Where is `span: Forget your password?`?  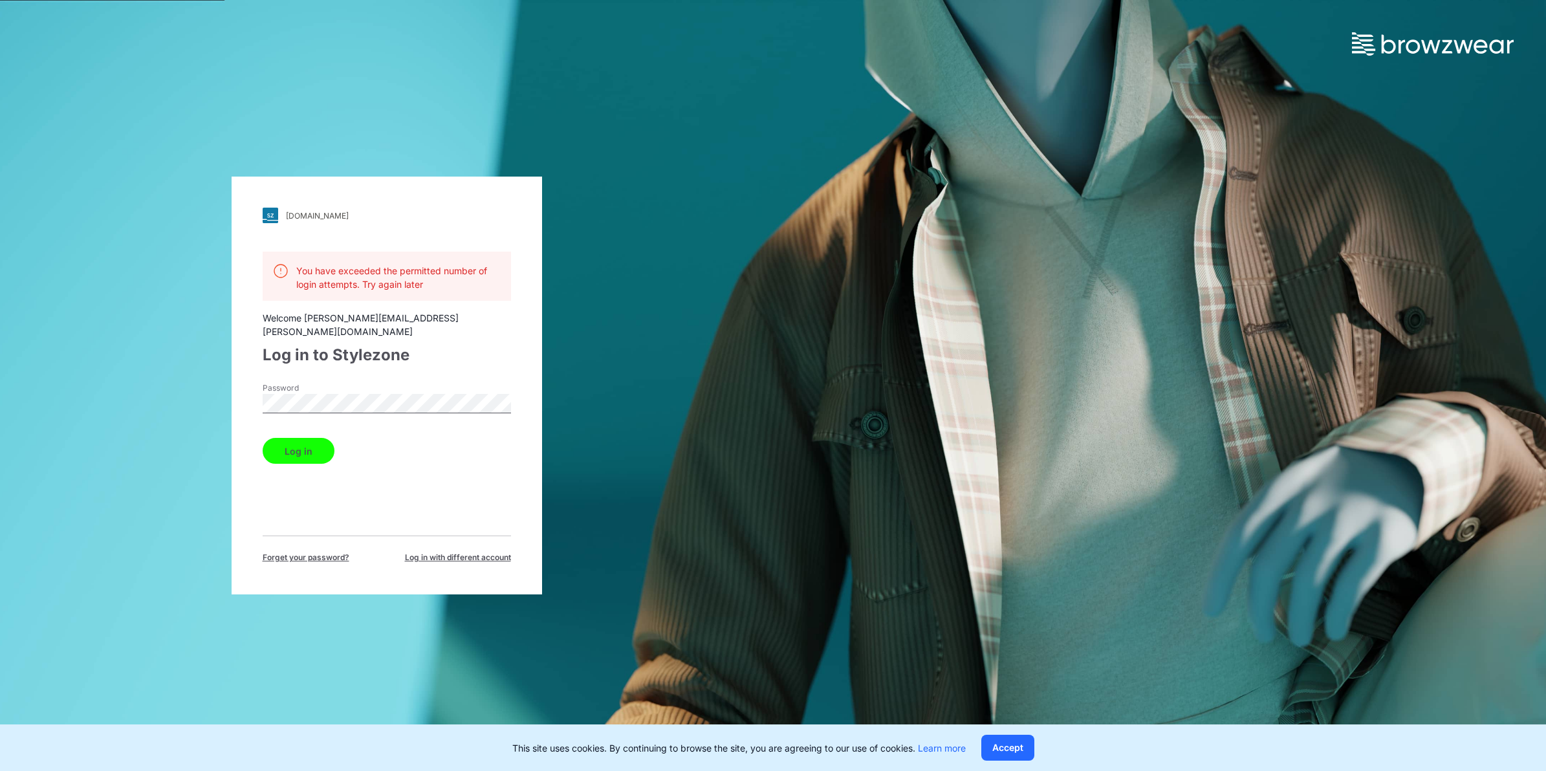
span: Forget your password? is located at coordinates (306, 557).